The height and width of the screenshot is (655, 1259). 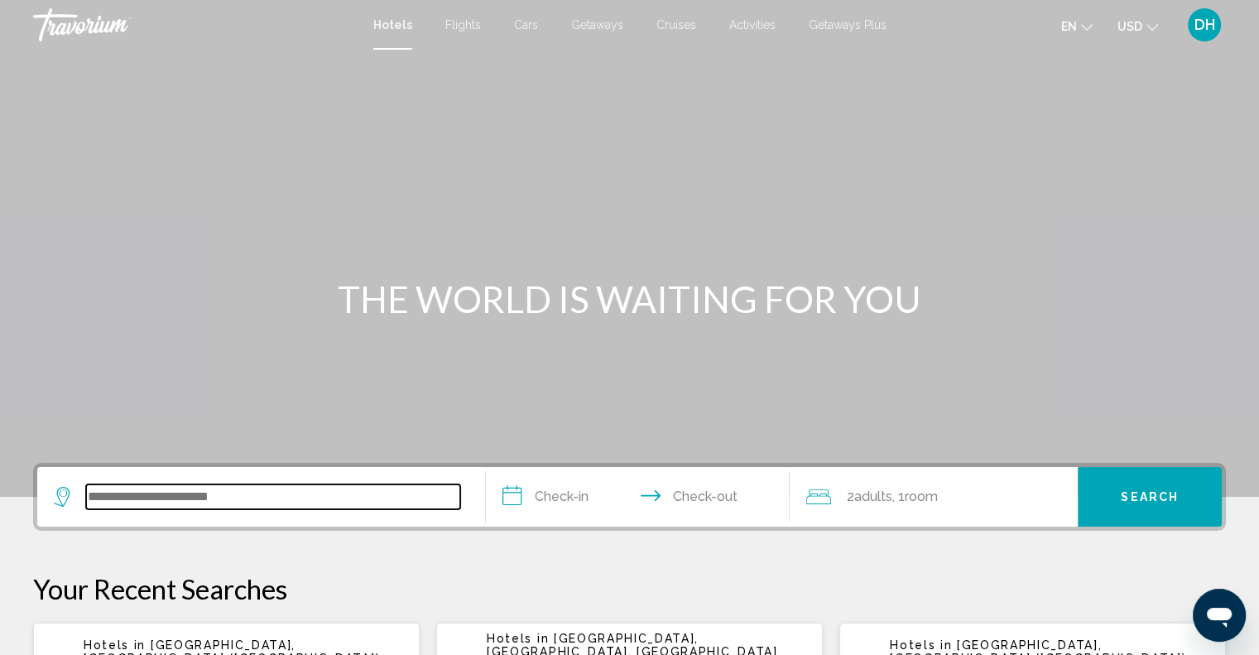 What do you see at coordinates (848, 25) in the screenshot?
I see `span: Getaways Plus` at bounding box center [848, 25].